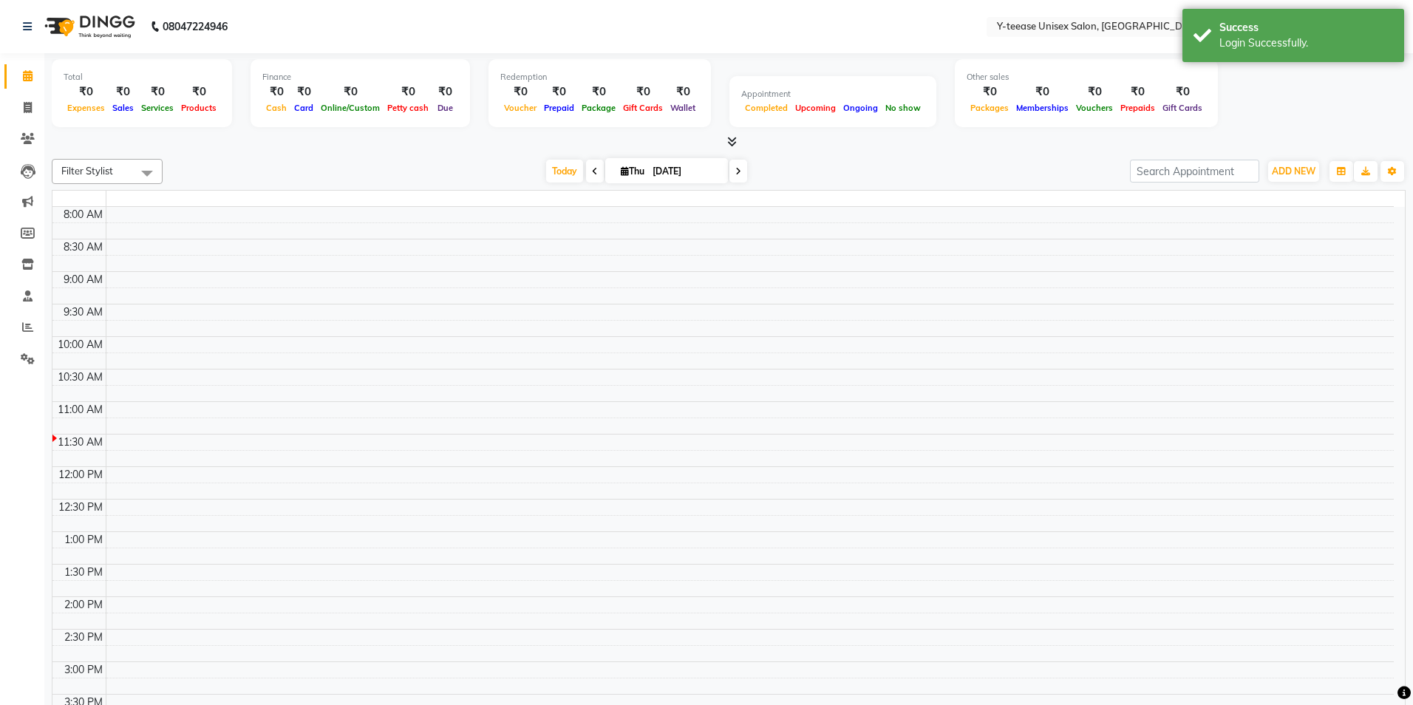  I want to click on div: Total, so click(142, 77).